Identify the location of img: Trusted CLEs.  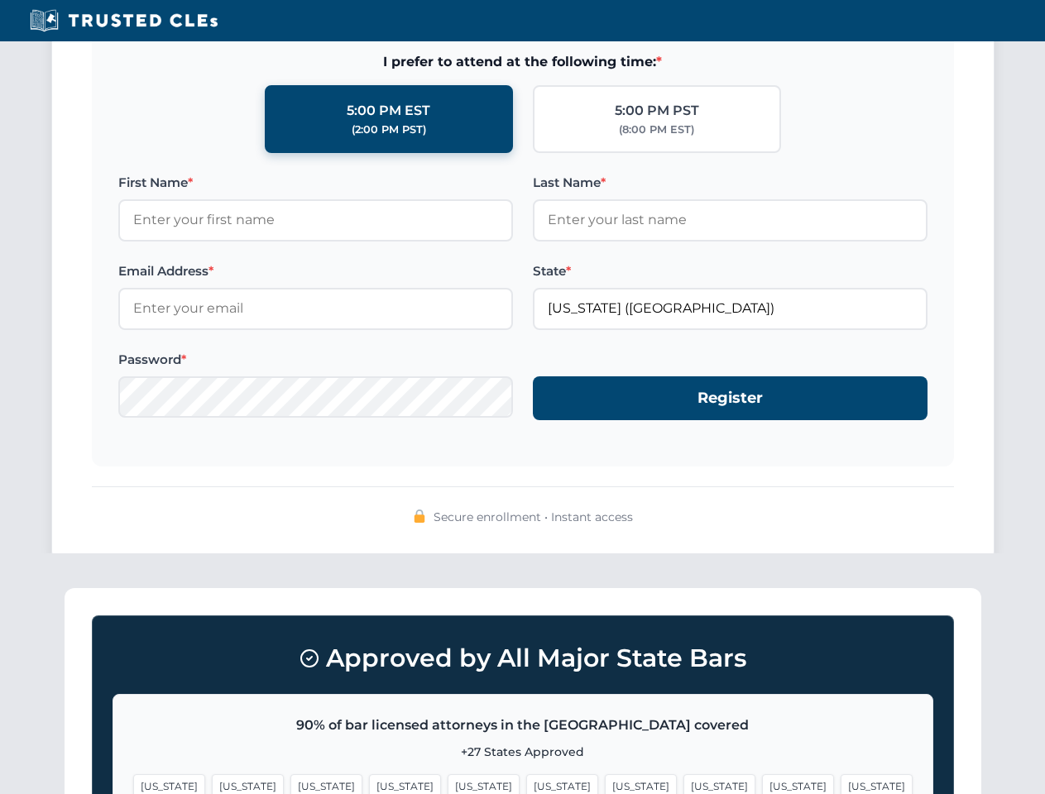
(123, 21).